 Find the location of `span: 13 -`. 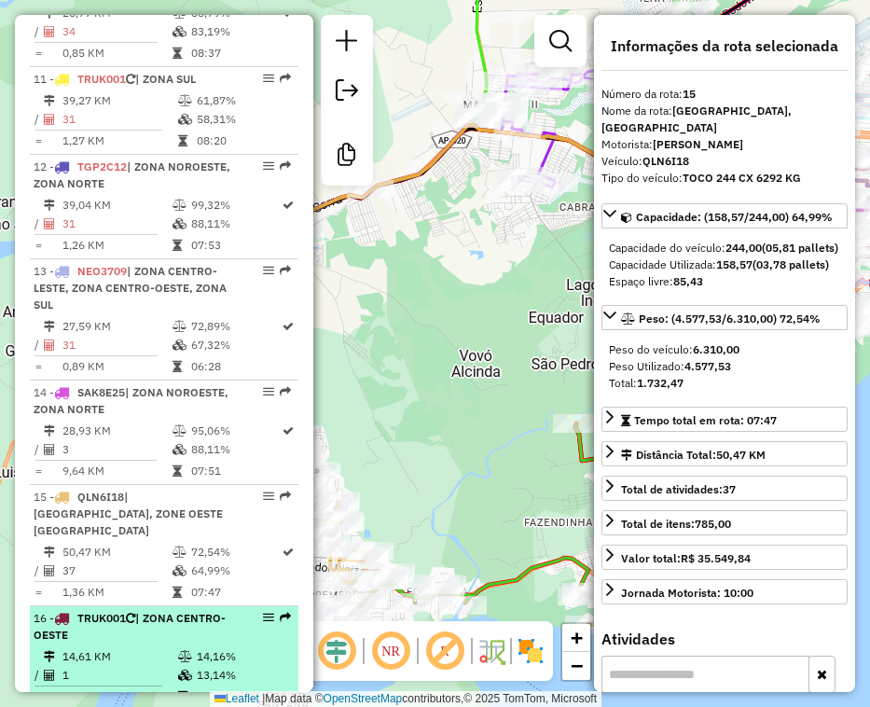

span: 13 - is located at coordinates (130, 287).